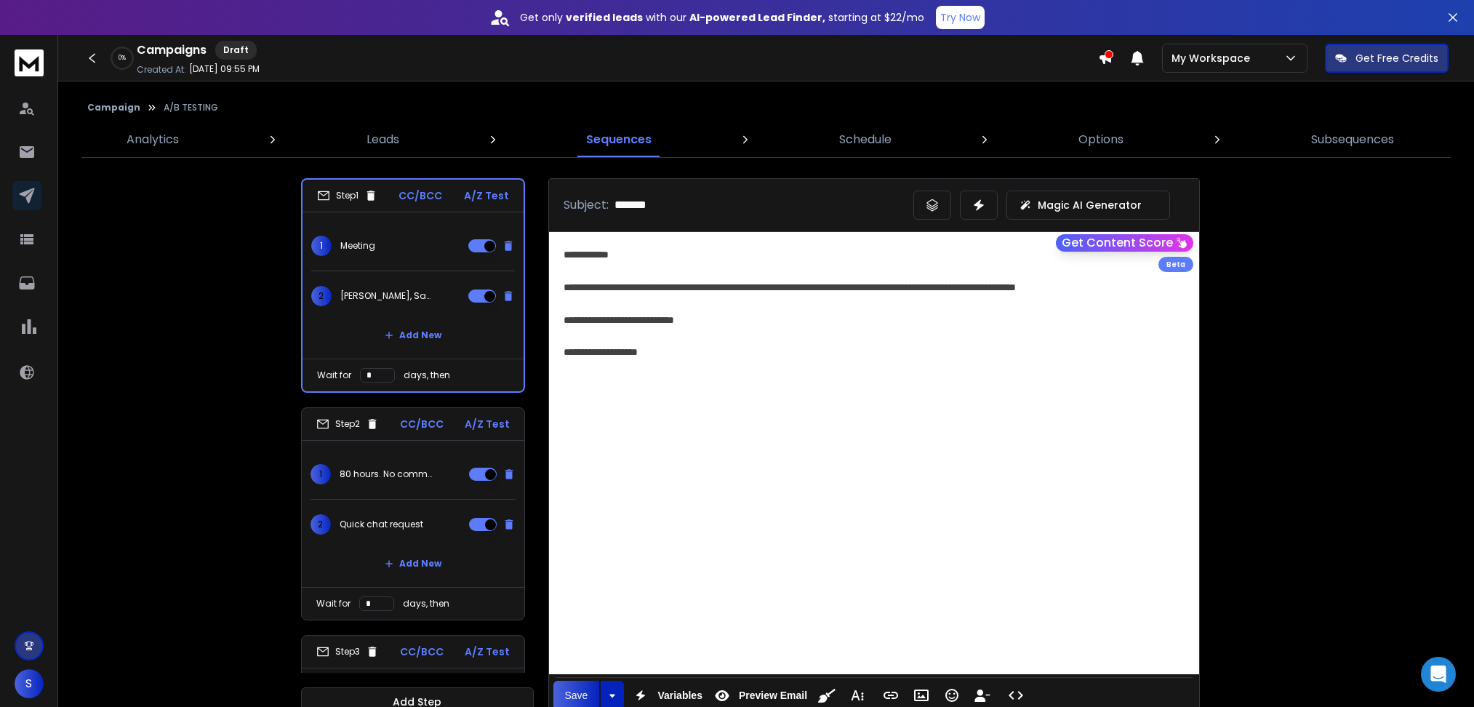  What do you see at coordinates (191, 108) in the screenshot?
I see `p: A/B TESTING` at bounding box center [191, 108].